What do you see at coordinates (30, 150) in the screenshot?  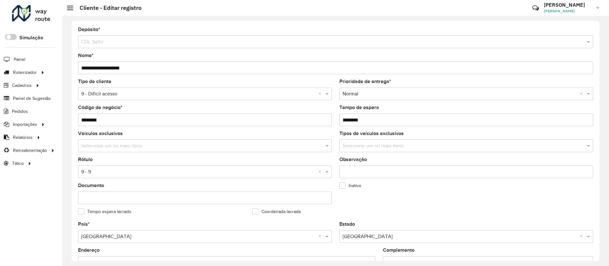 I see `span: Retroalimentação` at bounding box center [30, 150].